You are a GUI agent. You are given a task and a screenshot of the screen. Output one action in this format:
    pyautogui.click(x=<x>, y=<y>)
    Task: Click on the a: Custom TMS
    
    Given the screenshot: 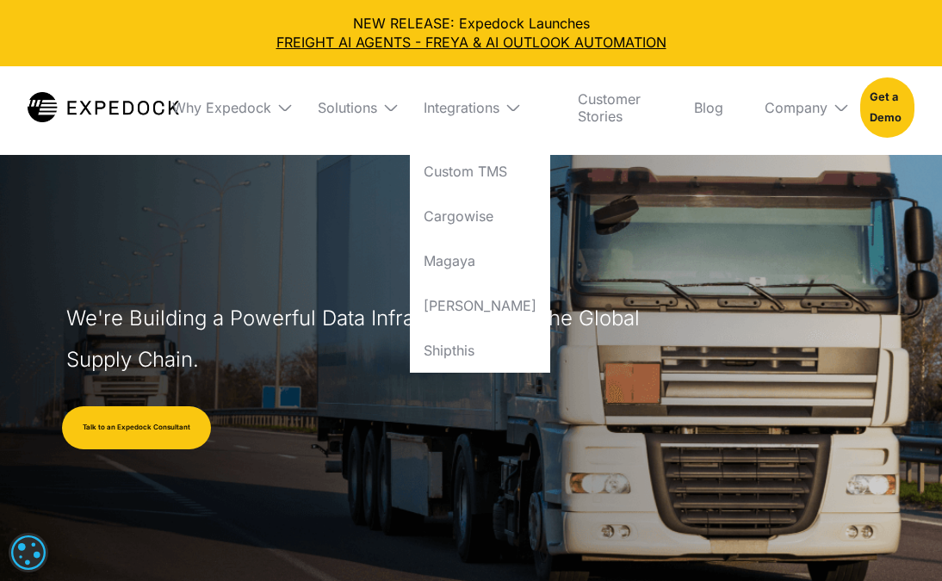 What is the action you would take?
    pyautogui.click(x=479, y=171)
    